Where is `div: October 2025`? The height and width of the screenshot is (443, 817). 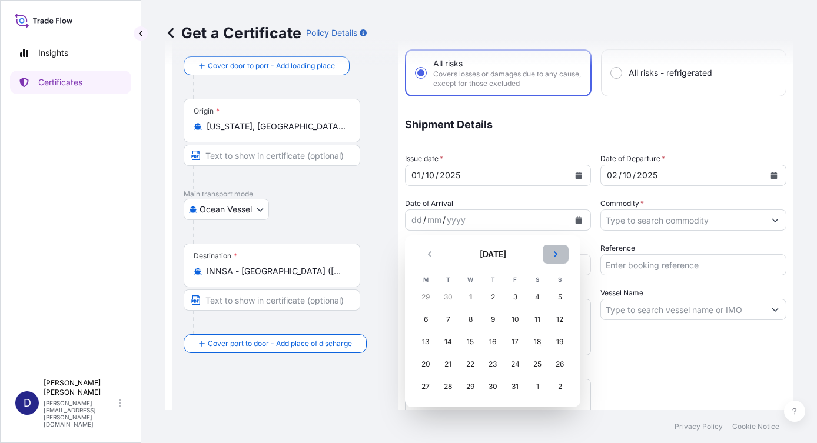 div: October 2025 is located at coordinates (493, 322).